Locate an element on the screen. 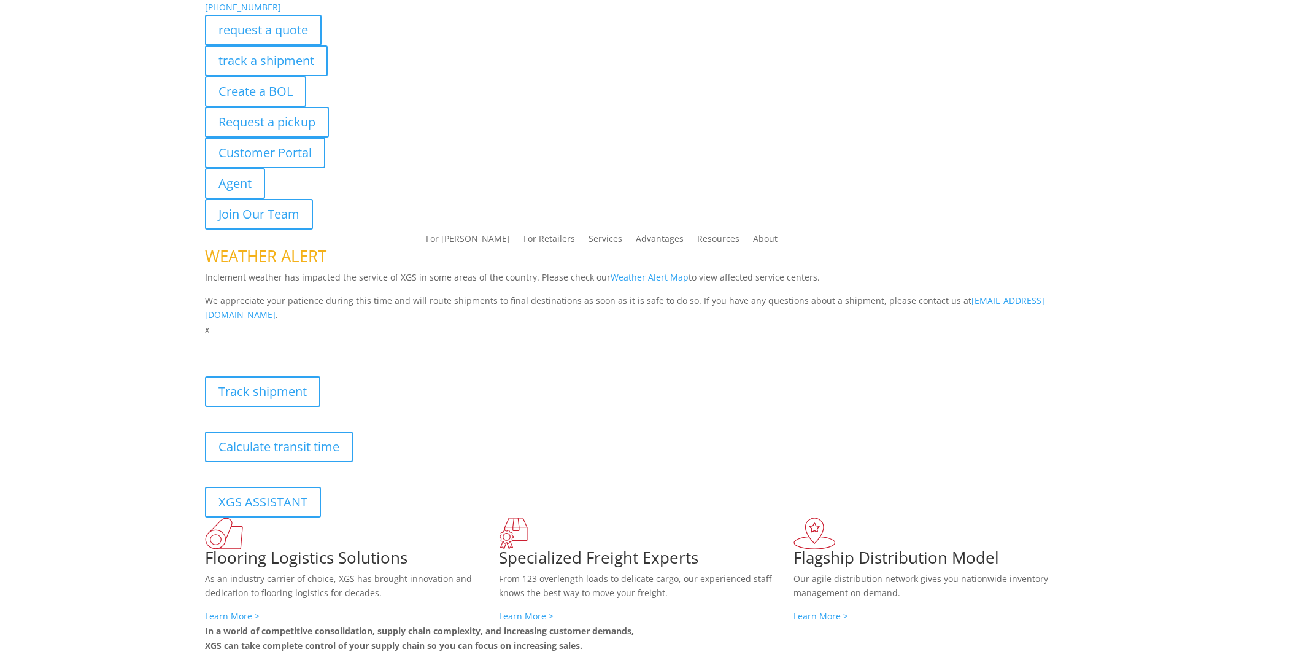  b: Visibility, transparency, and control for your entire supply chain. is located at coordinates (342, 344).